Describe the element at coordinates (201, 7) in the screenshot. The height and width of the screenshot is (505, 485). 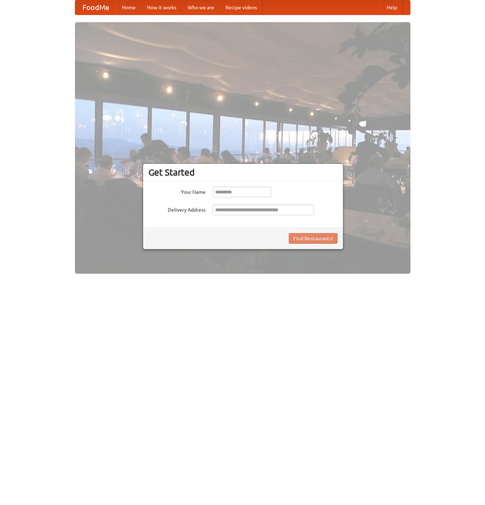
I see `a: Who we are` at that location.